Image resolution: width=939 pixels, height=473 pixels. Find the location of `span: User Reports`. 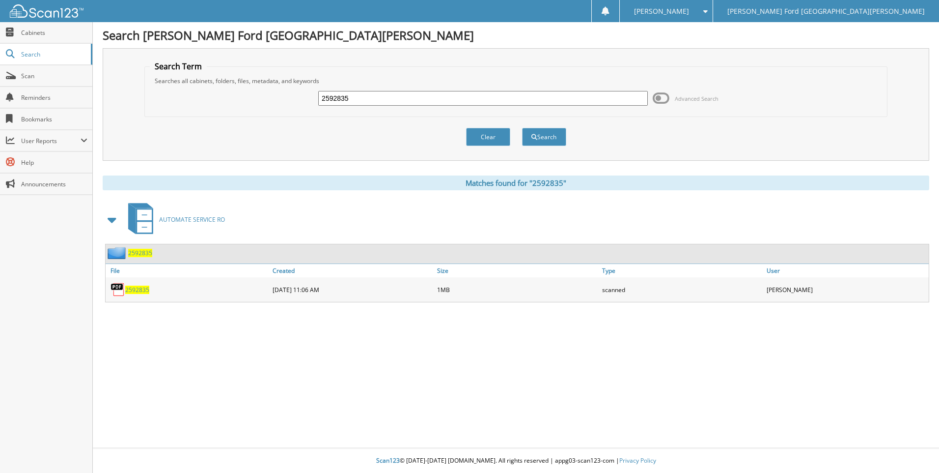

span: User Reports is located at coordinates (51, 141).